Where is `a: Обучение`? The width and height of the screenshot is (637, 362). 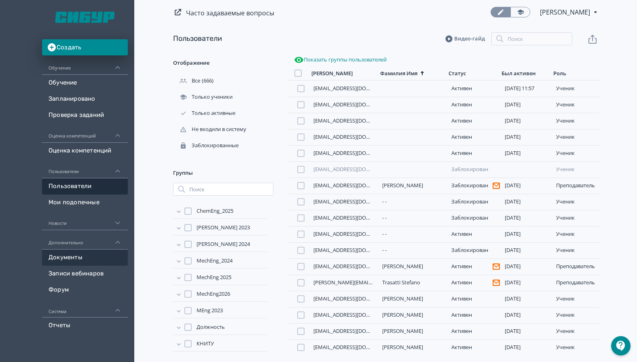
a: Обучение is located at coordinates (85, 83).